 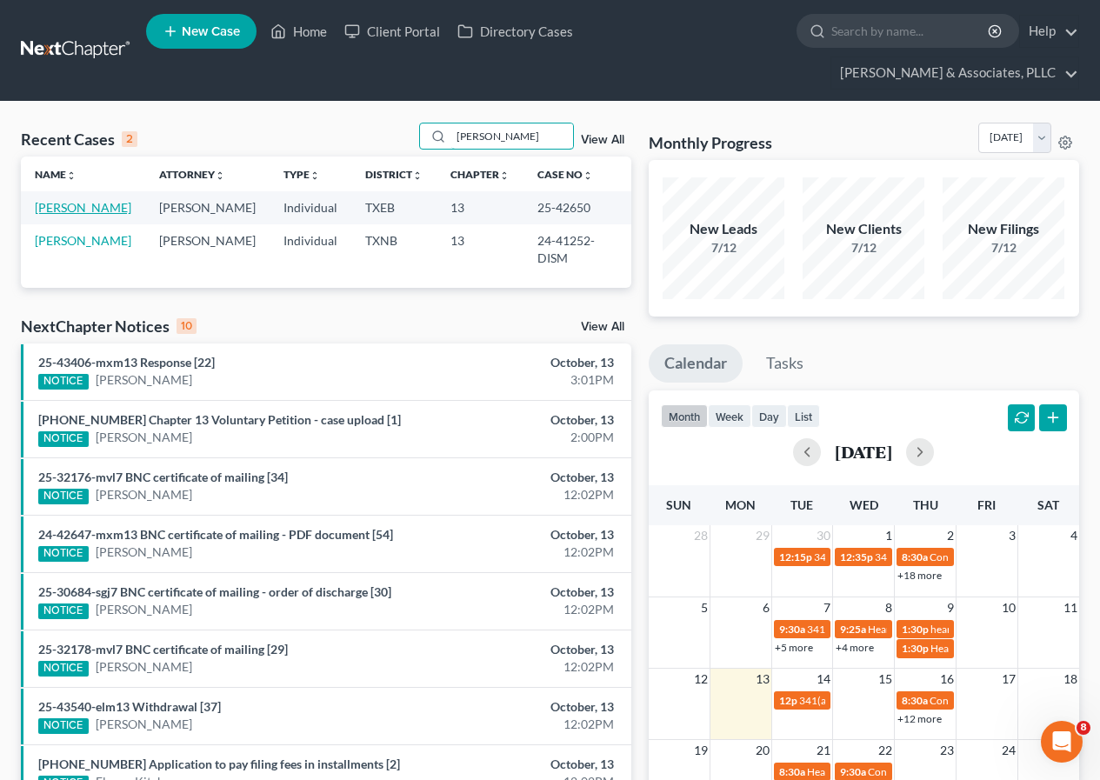 I want to click on td: 24-41252-DISM, so click(x=578, y=249).